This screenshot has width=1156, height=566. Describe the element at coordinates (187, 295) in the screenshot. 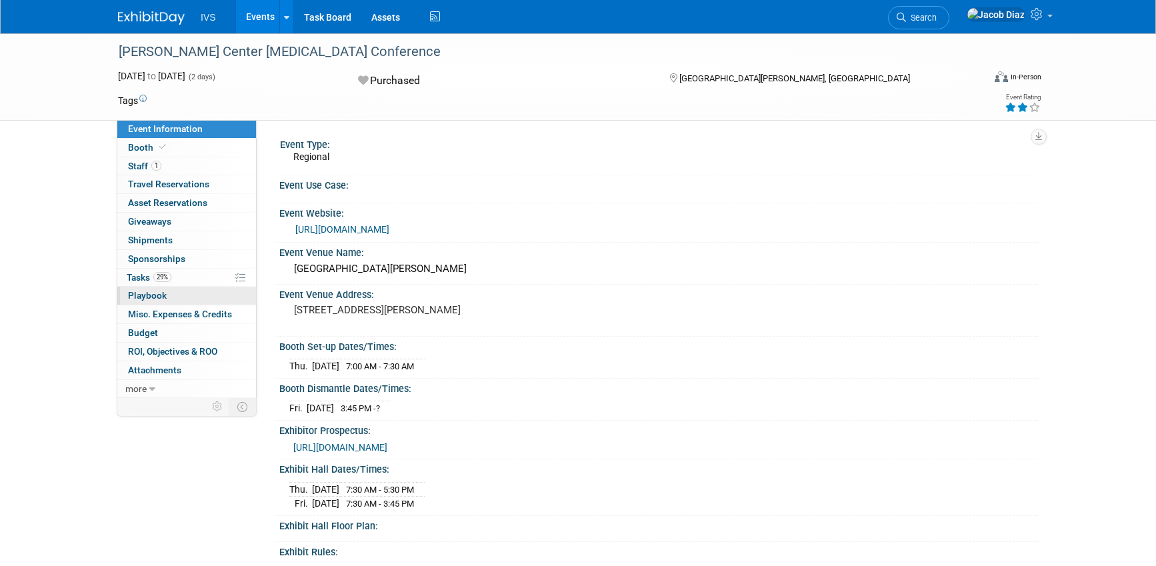

I see `a: Playbook` at that location.